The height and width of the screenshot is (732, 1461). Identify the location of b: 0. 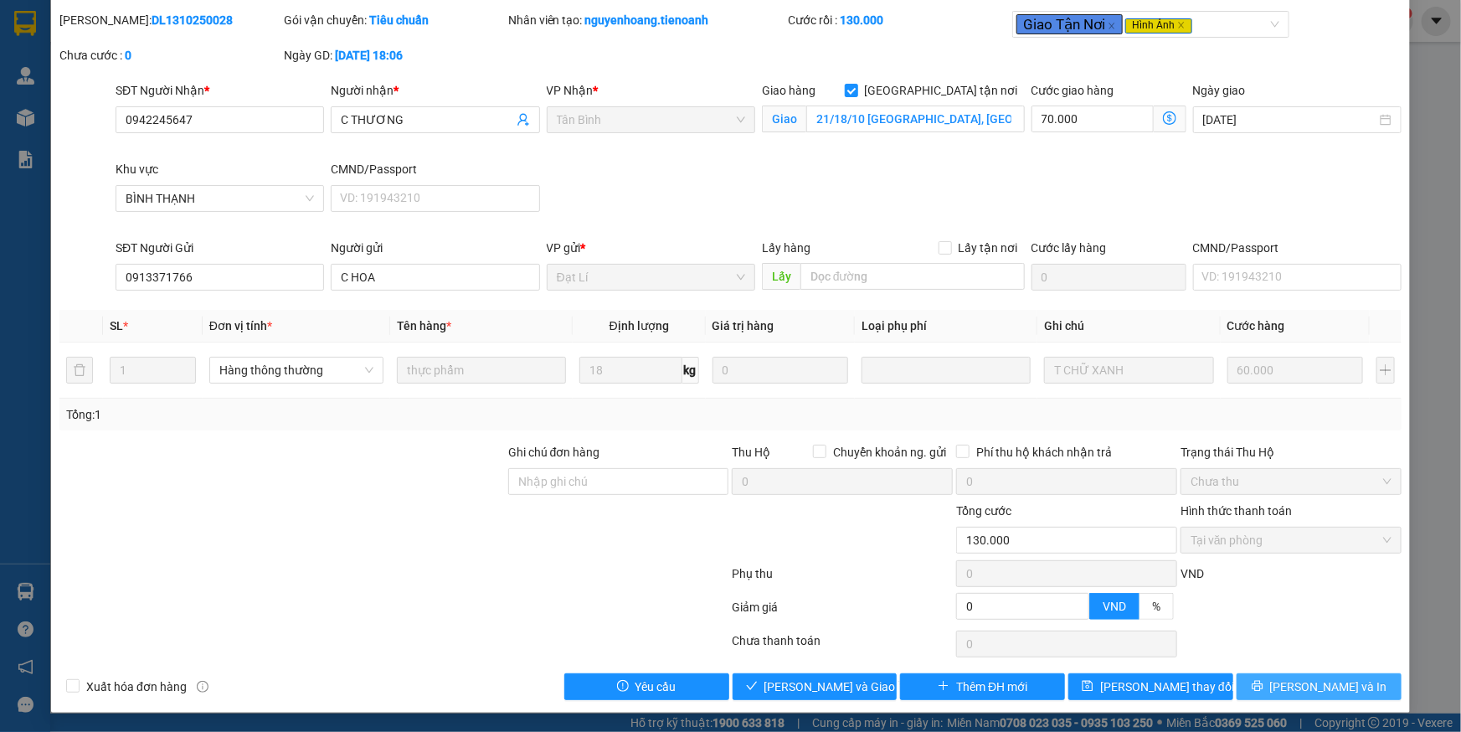
(128, 55).